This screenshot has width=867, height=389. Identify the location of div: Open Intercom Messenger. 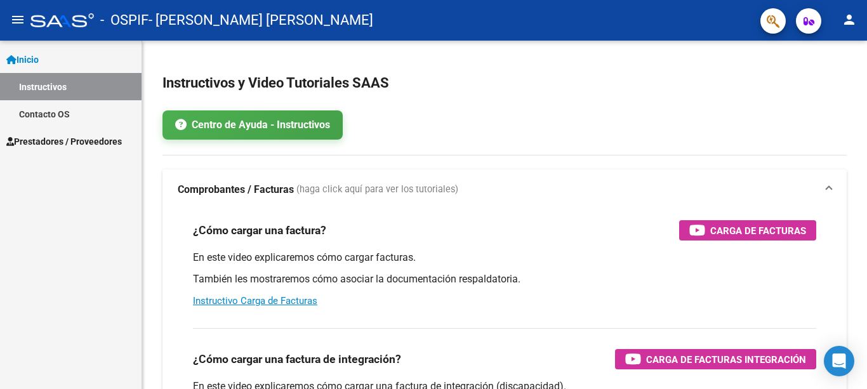
(839, 361).